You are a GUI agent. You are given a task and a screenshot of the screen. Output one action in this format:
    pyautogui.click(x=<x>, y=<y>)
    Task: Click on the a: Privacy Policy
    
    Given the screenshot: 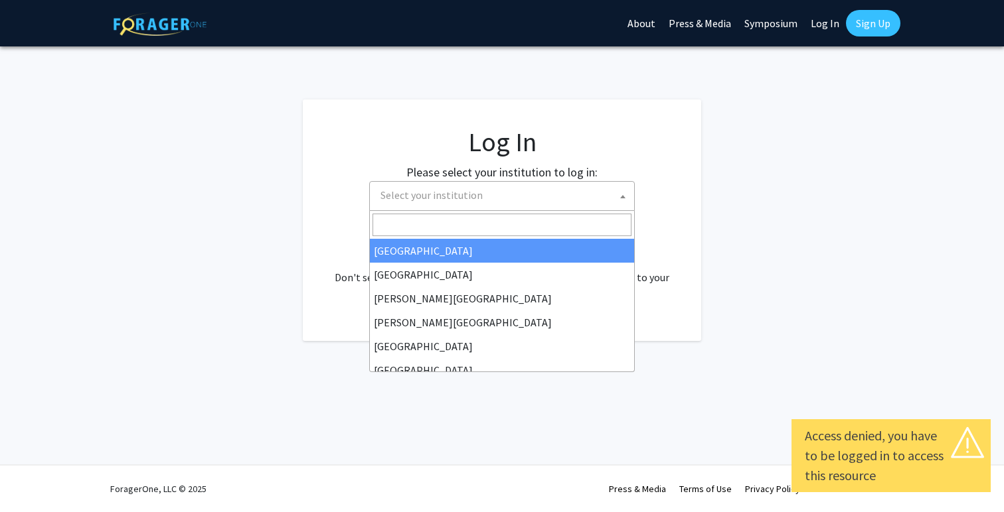 What is the action you would take?
    pyautogui.click(x=772, y=489)
    